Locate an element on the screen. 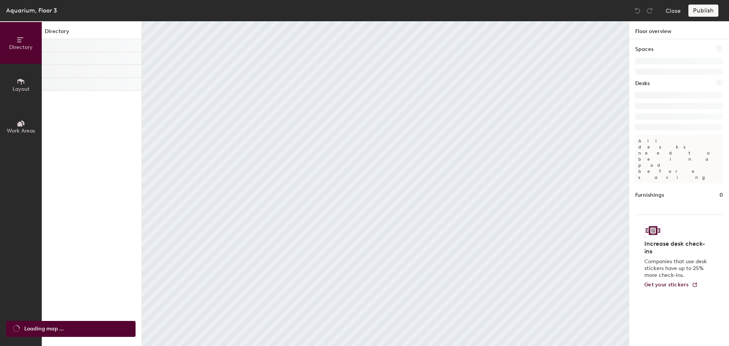 The width and height of the screenshot is (729, 346). p: All desks need to be in a pod before saving is located at coordinates (679, 159).